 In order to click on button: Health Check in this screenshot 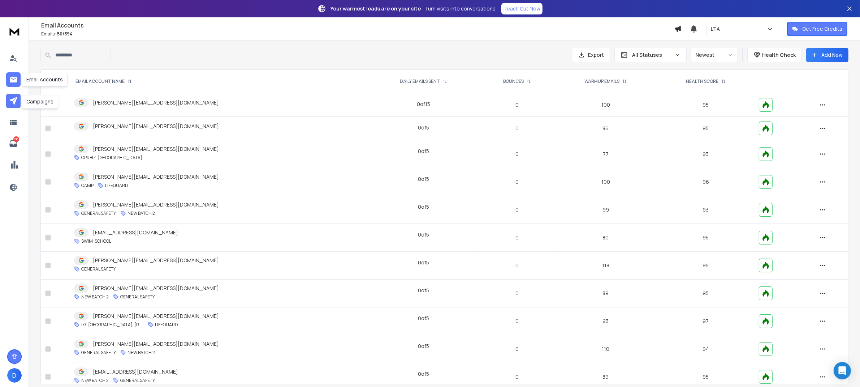, I will do `click(775, 55)`.